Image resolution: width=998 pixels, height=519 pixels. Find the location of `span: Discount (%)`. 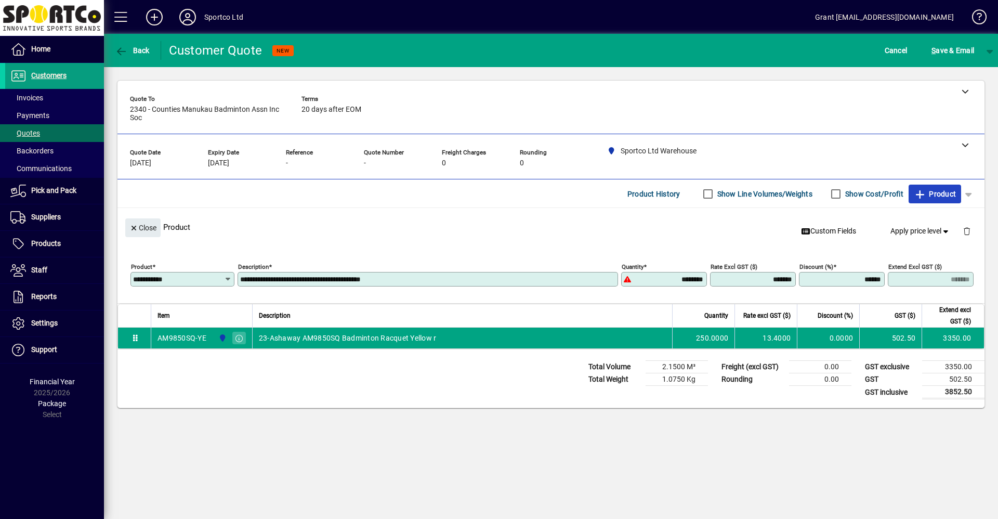

span: Discount (%) is located at coordinates (835, 316).